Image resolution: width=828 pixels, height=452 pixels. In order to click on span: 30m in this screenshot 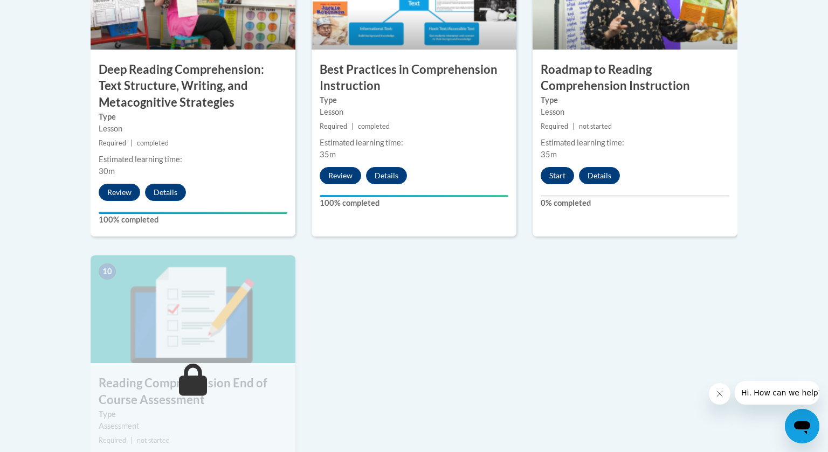, I will do `click(107, 171)`.